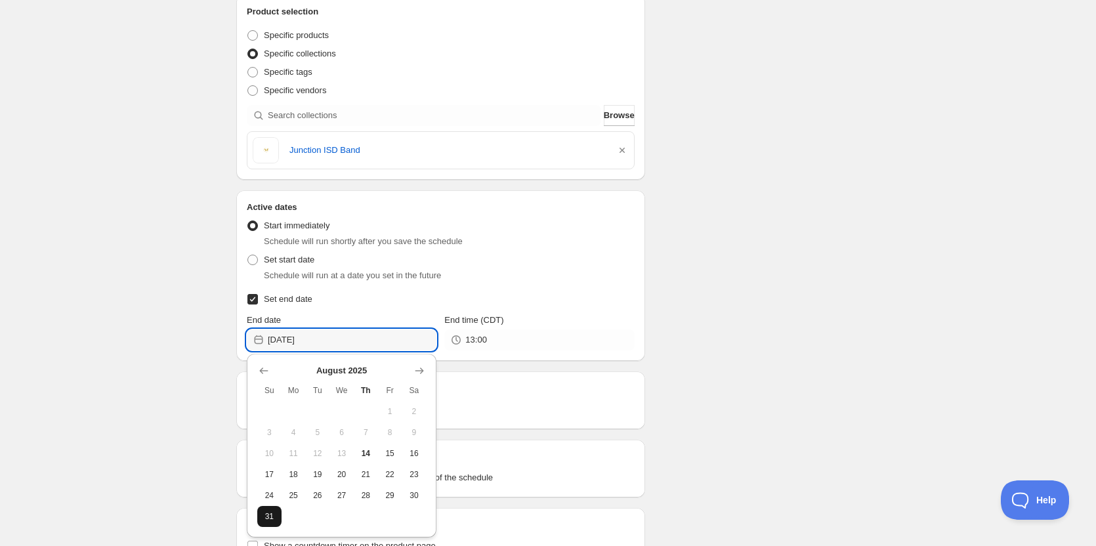  Describe the element at coordinates (318, 474) in the screenshot. I see `button: Tuesday August 19 2025` at that location.